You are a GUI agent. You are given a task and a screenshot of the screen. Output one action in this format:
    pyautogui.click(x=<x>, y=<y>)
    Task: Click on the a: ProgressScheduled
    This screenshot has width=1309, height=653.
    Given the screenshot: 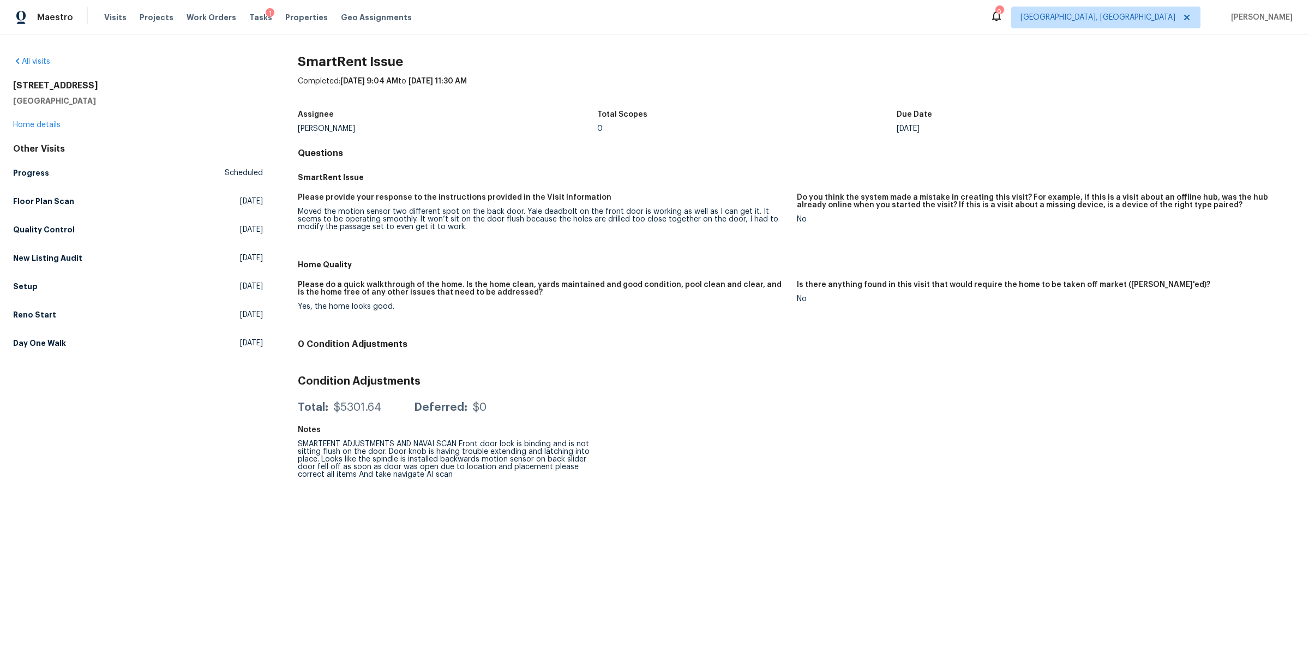 What is the action you would take?
    pyautogui.click(x=138, y=173)
    